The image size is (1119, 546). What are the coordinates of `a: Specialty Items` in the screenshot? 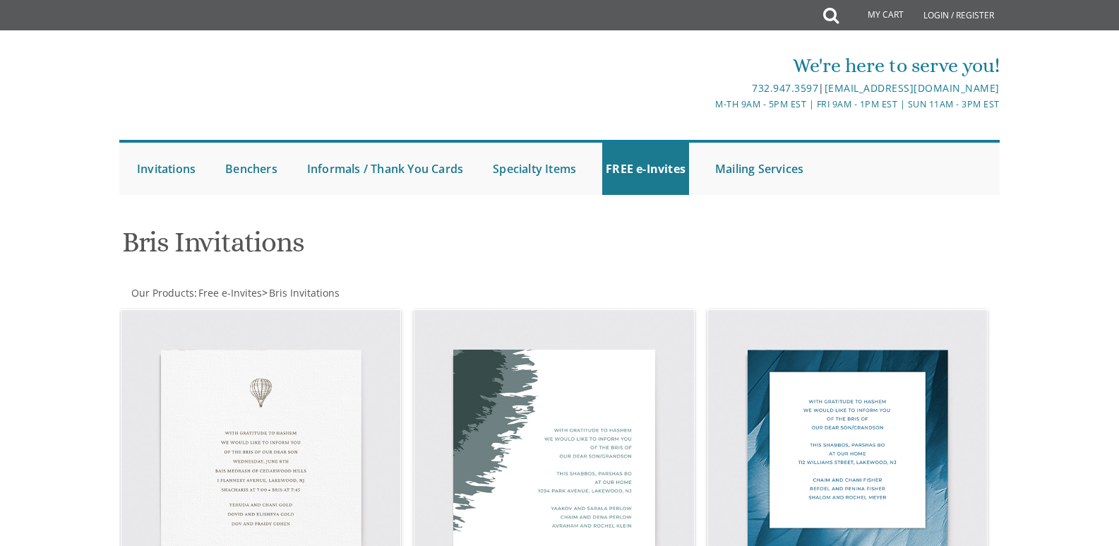 It's located at (535, 169).